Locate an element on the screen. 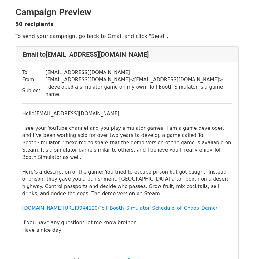  div: Message Body is located at coordinates (127, 172).